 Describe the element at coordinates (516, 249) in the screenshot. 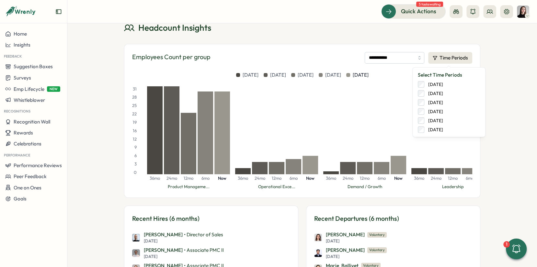

I see `button: 1` at that location.